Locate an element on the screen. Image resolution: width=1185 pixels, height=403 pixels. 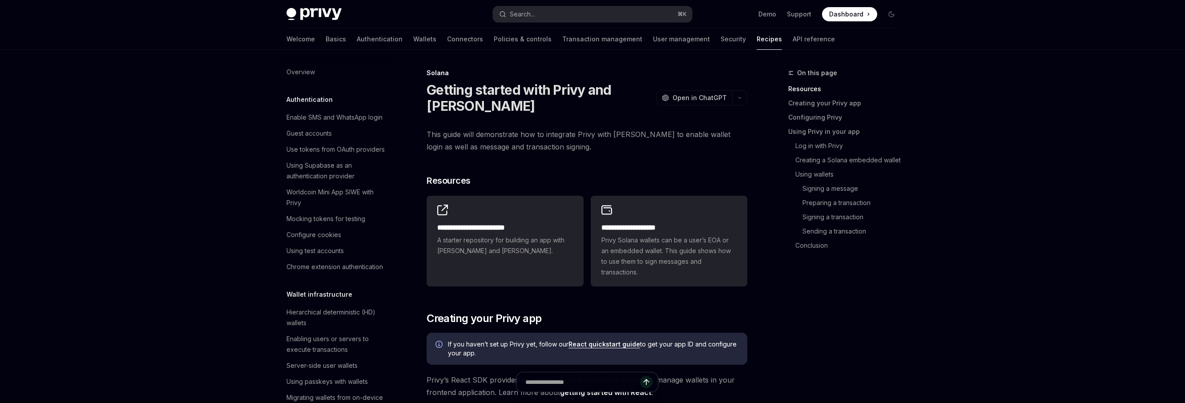
div: Configure cookies is located at coordinates (314, 235).